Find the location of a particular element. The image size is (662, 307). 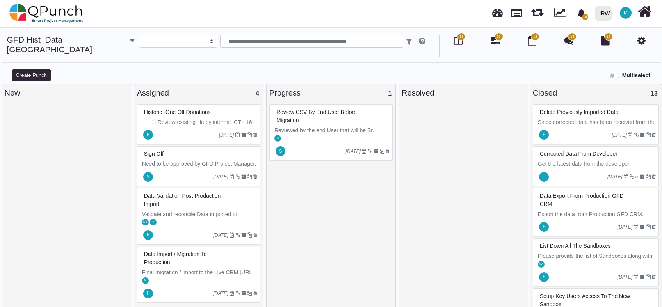

span: 10 is located at coordinates (585, 17).